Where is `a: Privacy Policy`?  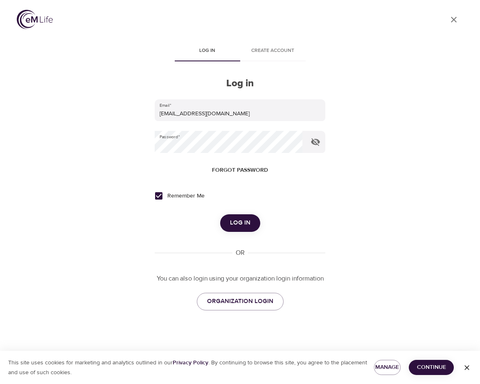
a: Privacy Policy is located at coordinates (190, 363).